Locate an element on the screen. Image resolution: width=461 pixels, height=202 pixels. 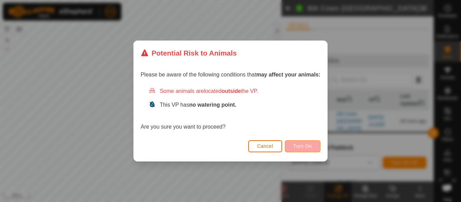
span: Turn On is located at coordinates (303, 146).